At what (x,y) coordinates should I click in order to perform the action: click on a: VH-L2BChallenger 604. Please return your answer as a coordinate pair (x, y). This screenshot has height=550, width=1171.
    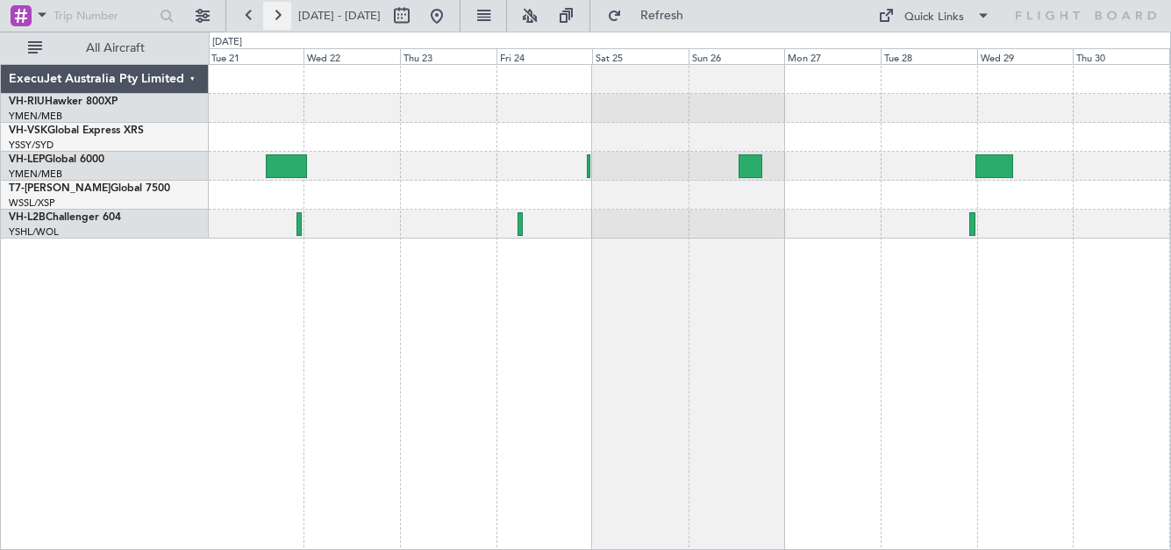
    Looking at the image, I should click on (65, 218).